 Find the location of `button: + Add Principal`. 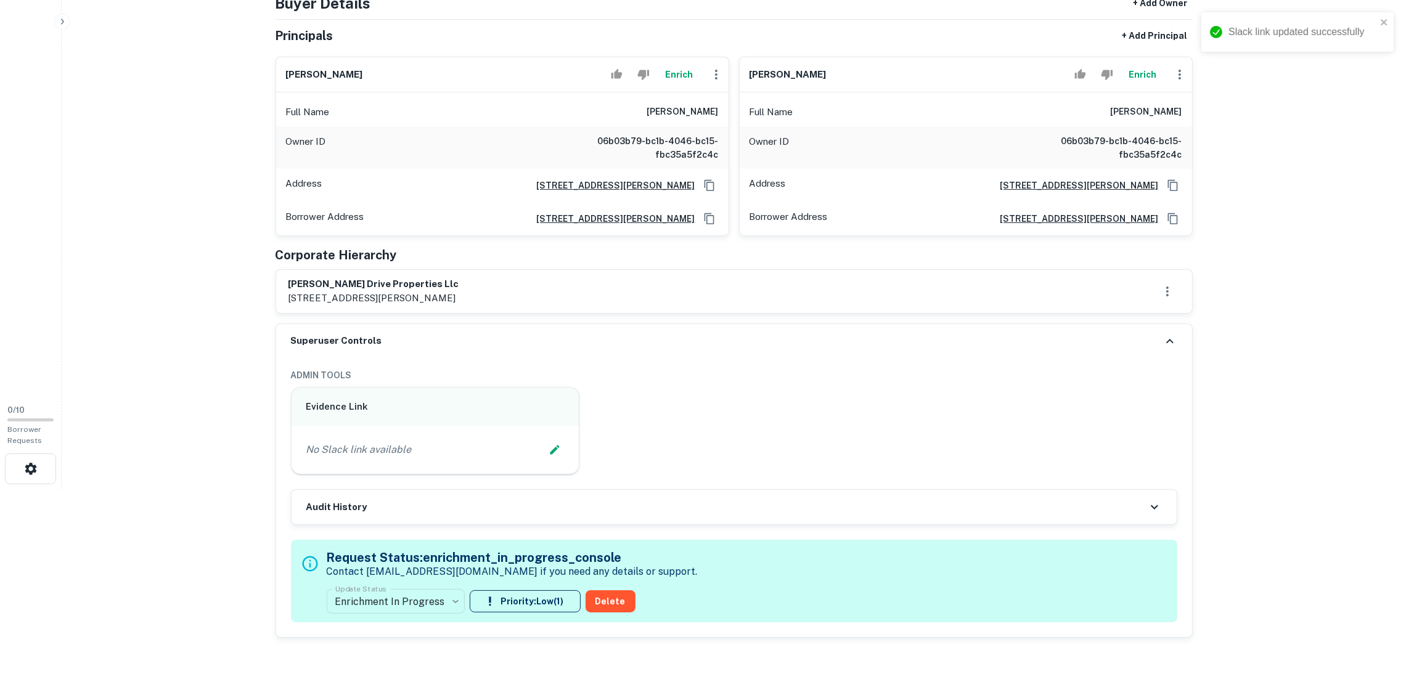

button: + Add Principal is located at coordinates (1155, 36).